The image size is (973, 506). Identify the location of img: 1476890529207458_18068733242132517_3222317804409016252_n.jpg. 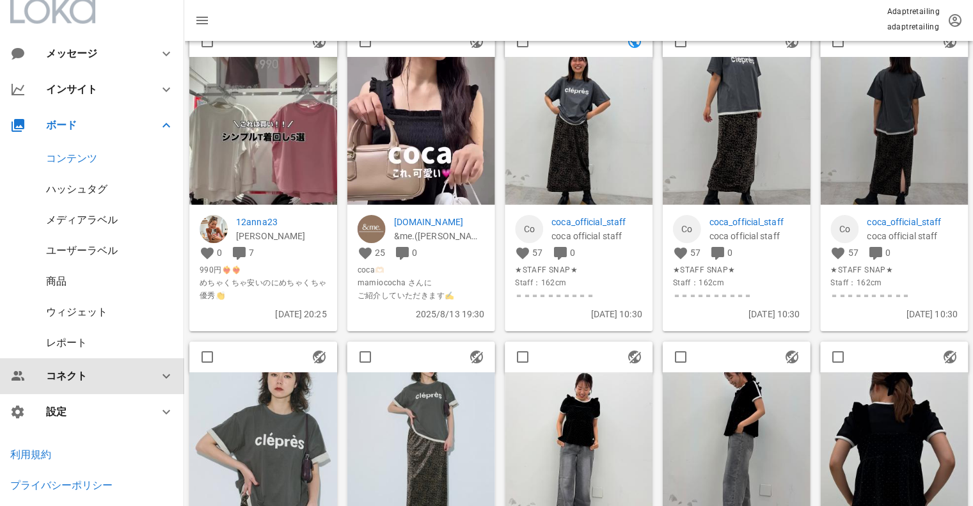
(578, 130).